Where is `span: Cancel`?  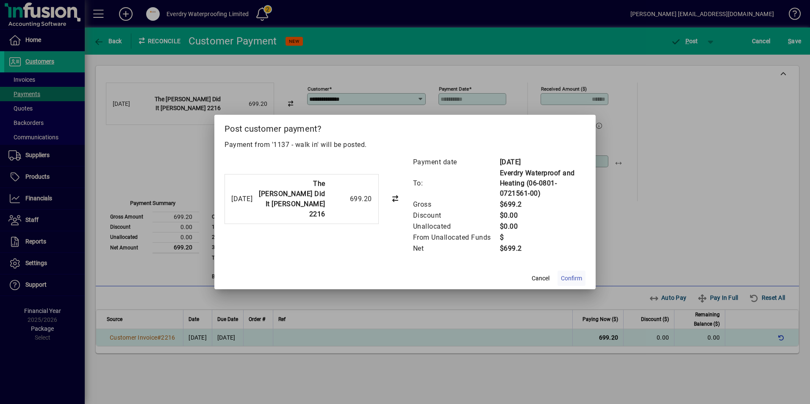 span: Cancel is located at coordinates (541, 278).